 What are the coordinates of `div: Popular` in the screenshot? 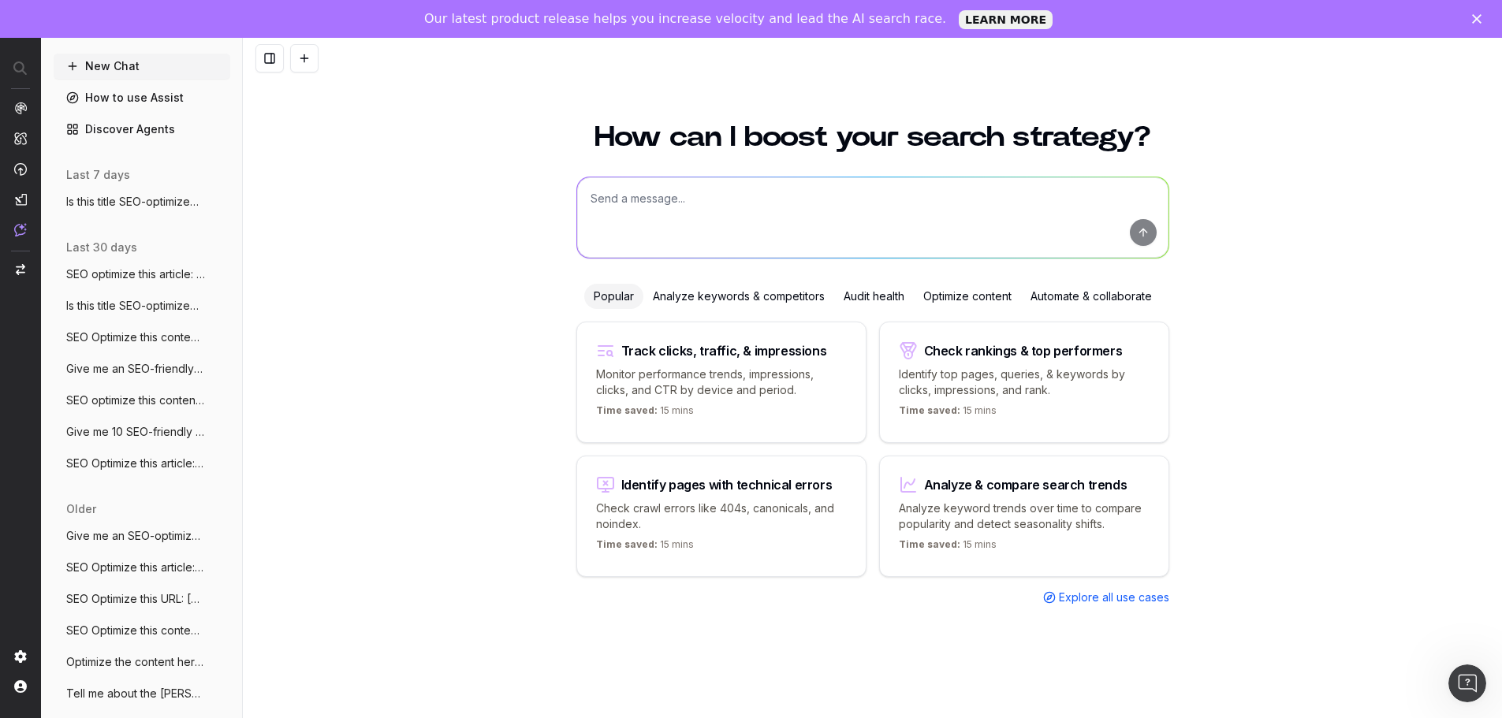 It's located at (614, 297).